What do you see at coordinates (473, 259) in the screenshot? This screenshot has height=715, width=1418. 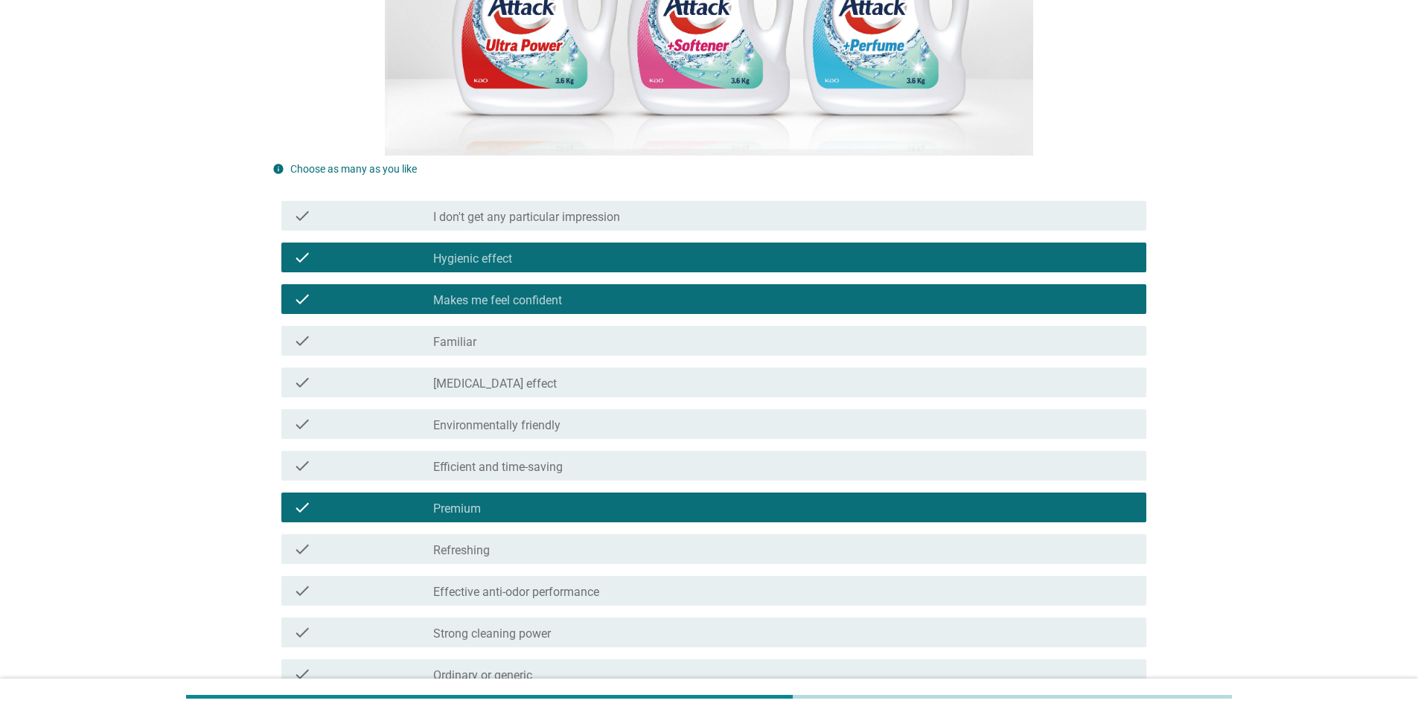 I see `label: Hygienic effect` at bounding box center [473, 259].